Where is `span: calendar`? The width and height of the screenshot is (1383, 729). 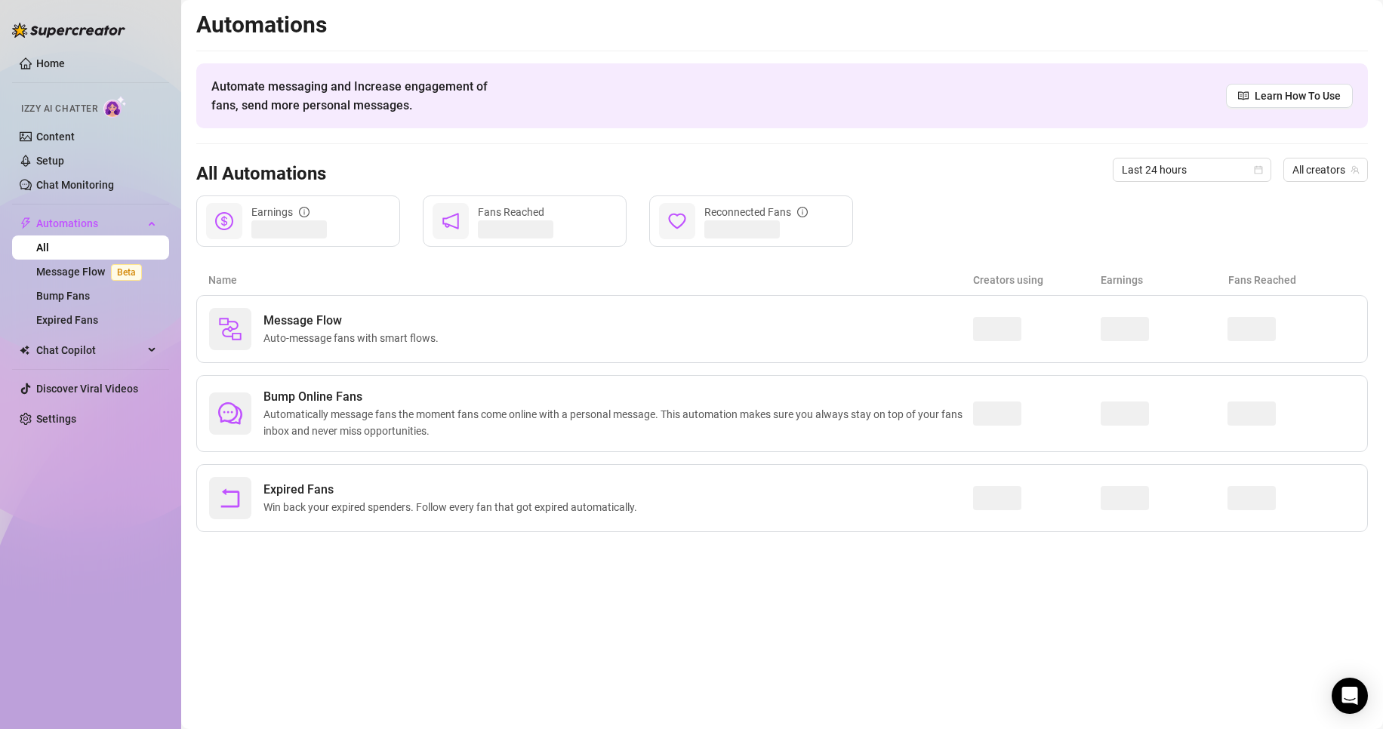 span: calendar is located at coordinates (1258, 170).